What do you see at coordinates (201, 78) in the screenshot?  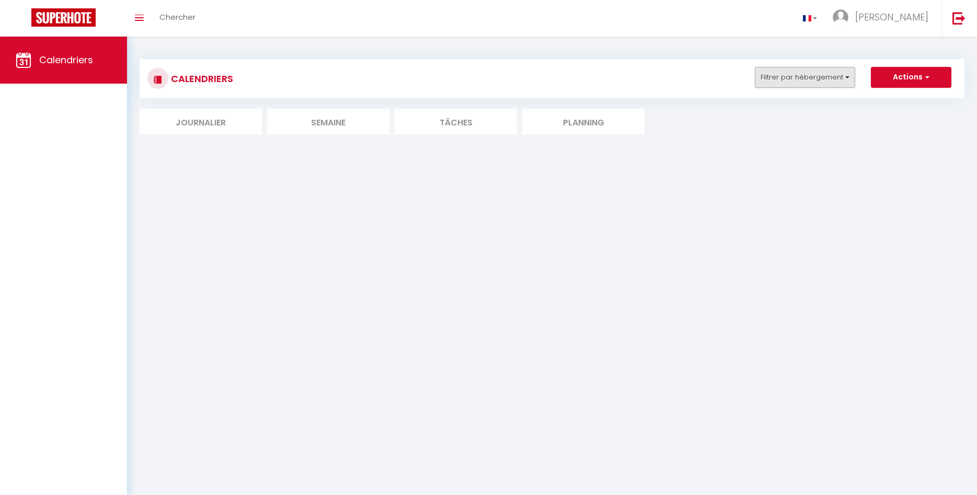 I see `h3: CALENDRIERS` at bounding box center [201, 78].